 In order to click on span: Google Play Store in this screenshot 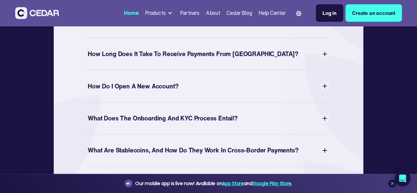, I will do `click(272, 183)`.